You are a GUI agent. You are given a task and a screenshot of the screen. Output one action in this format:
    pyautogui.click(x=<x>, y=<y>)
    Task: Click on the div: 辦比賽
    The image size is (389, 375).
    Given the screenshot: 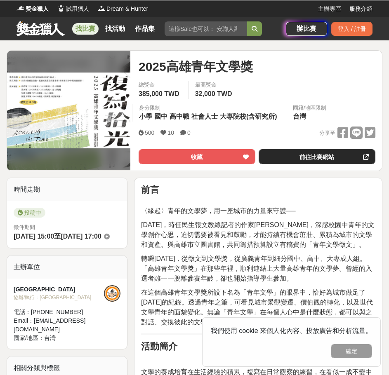 What is the action you would take?
    pyautogui.click(x=306, y=29)
    